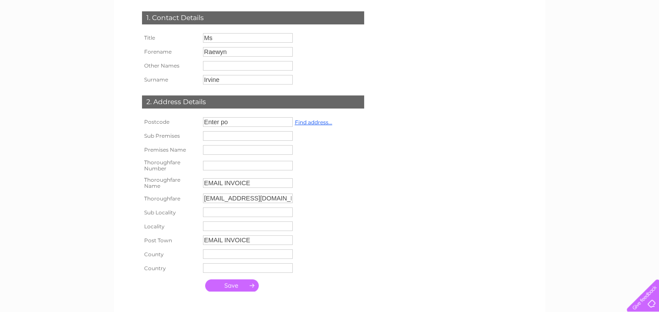 This screenshot has width=659, height=312. What do you see at coordinates (170, 136) in the screenshot?
I see `th: Sub Premises` at bounding box center [170, 136].